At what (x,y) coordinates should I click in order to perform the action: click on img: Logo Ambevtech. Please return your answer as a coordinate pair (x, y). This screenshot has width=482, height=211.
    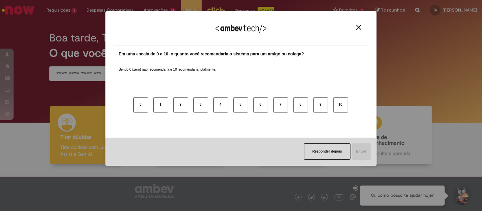
    Looking at the image, I should click on (241, 28).